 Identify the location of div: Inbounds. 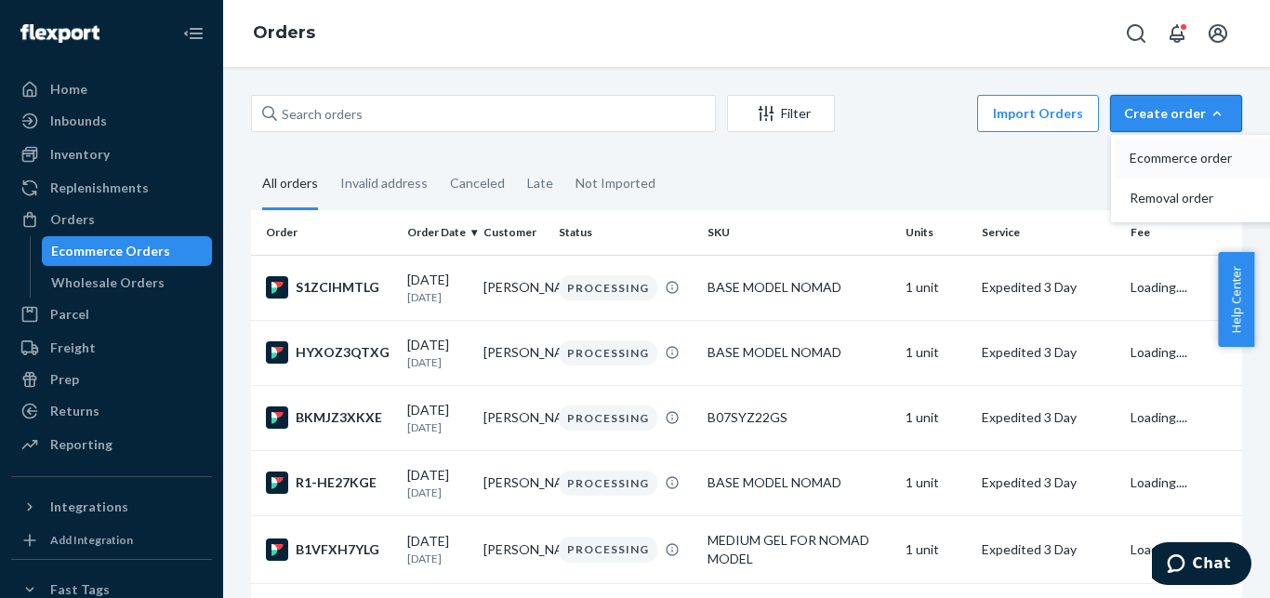
(78, 121).